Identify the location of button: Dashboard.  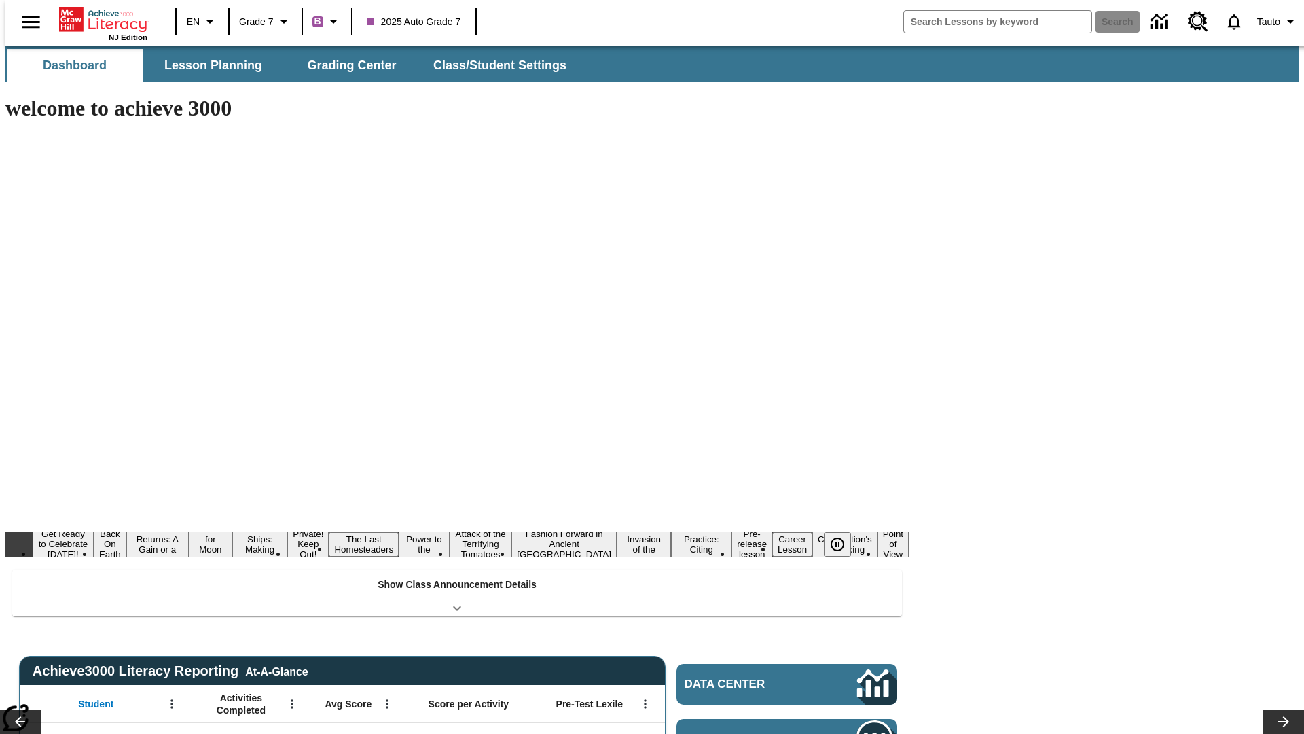
(75, 65).